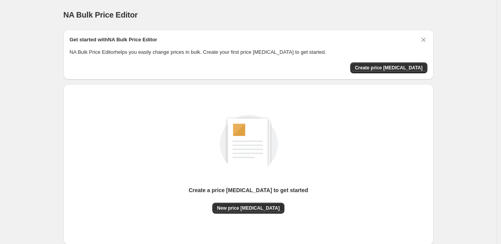  I want to click on button: Create price change job, so click(389, 68).